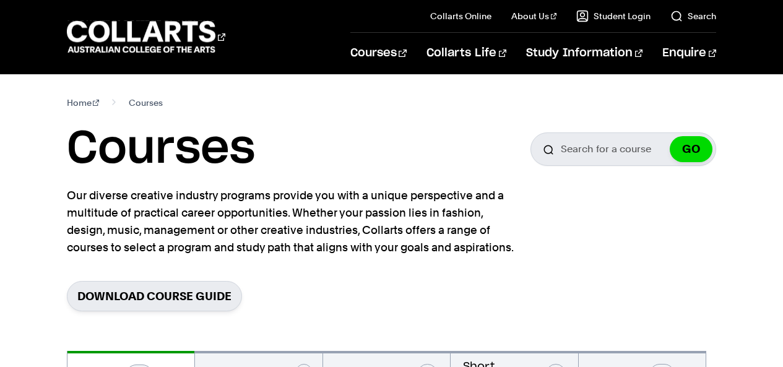 This screenshot has width=783, height=367. What do you see at coordinates (83, 103) in the screenshot?
I see `a: Home` at bounding box center [83, 103].